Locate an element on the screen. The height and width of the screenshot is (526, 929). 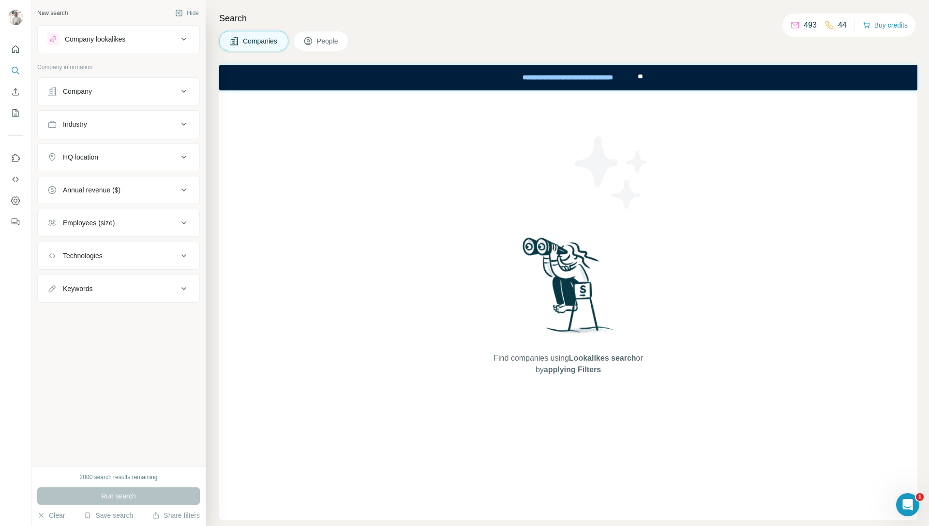
span: 1 is located at coordinates (919, 497).